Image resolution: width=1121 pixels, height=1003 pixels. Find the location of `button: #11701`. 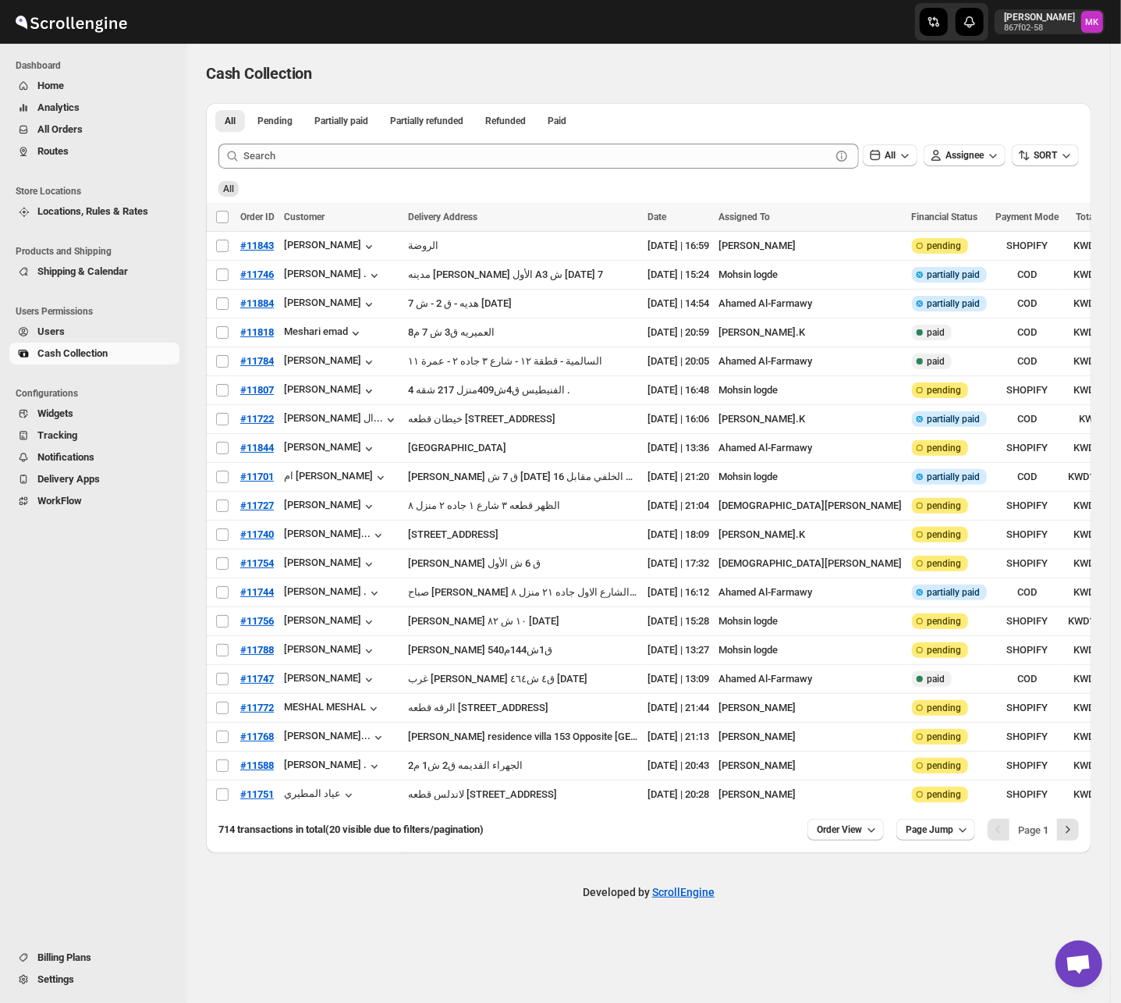

button: #11701 is located at coordinates (257, 477).